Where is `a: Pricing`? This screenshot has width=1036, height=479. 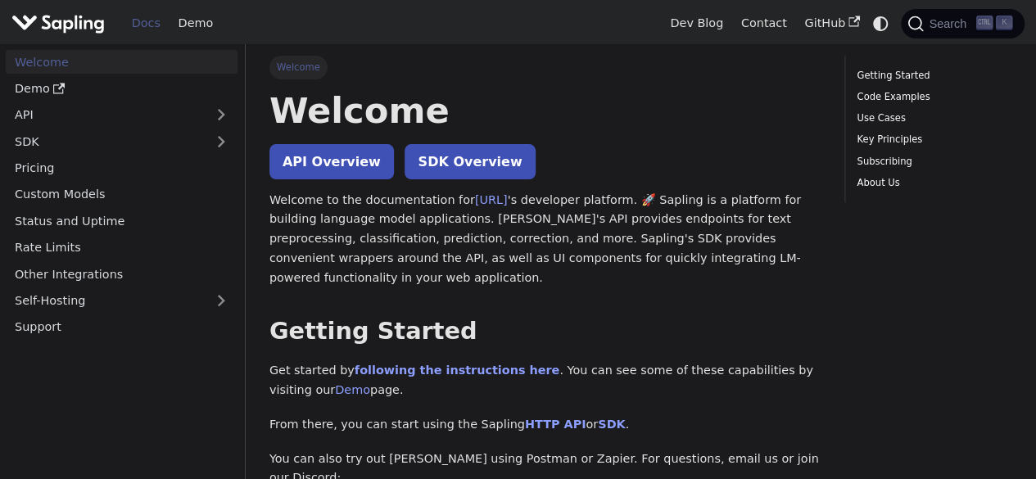 a: Pricing is located at coordinates (121, 168).